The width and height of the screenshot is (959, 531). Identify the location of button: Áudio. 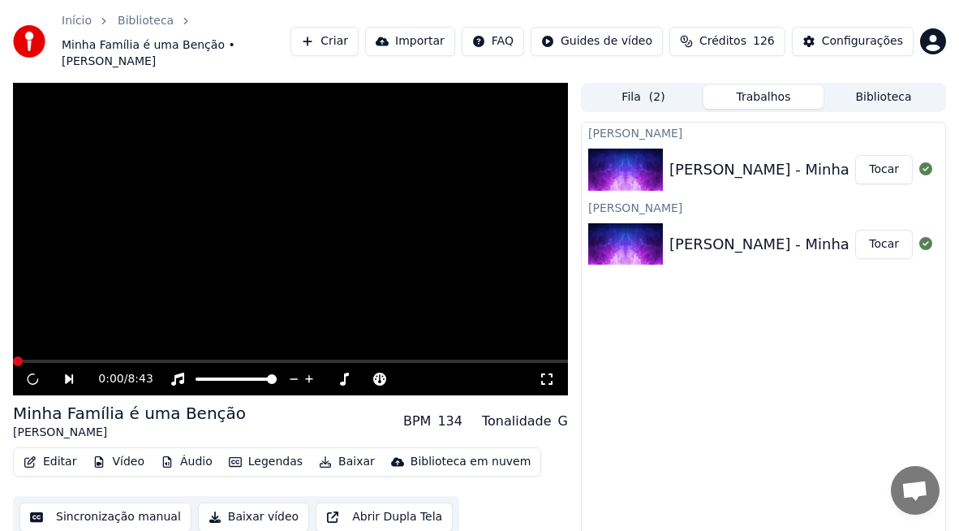
(187, 462).